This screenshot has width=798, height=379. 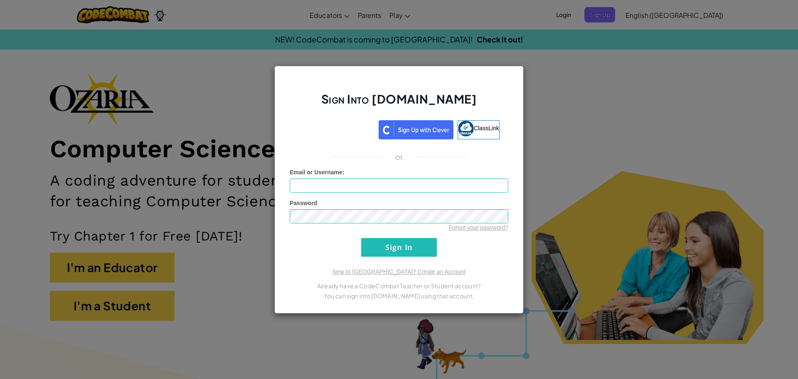 I want to click on span: Password, so click(x=303, y=203).